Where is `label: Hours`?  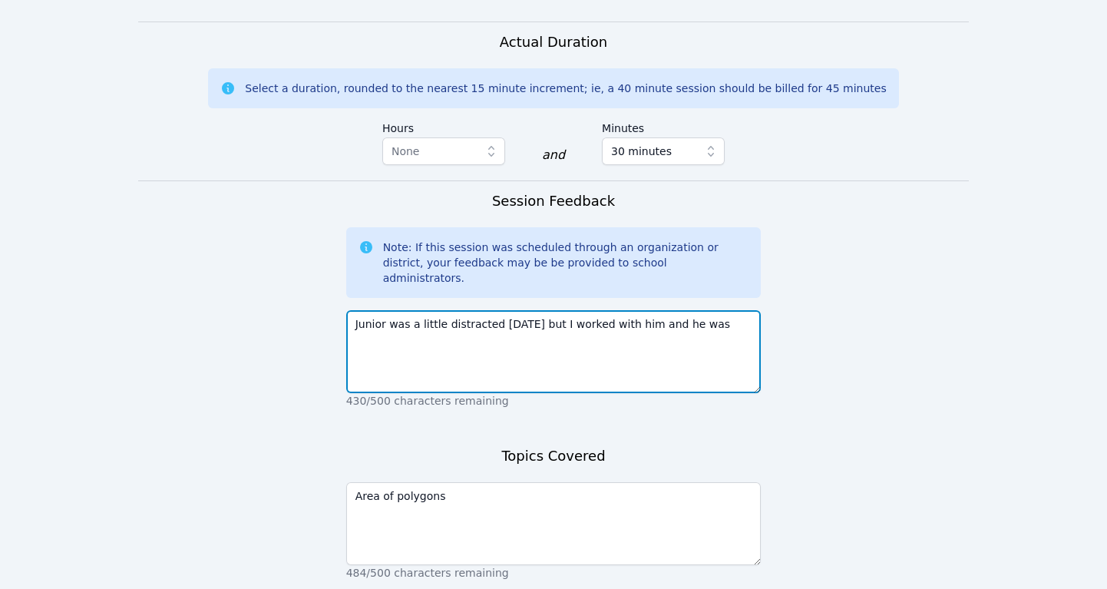 label: Hours is located at coordinates (444, 126).